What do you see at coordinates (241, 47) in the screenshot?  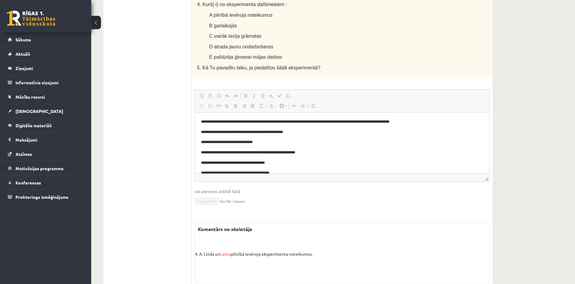 I see `span: D atrada jaunu nodarbošanos` at bounding box center [241, 47].